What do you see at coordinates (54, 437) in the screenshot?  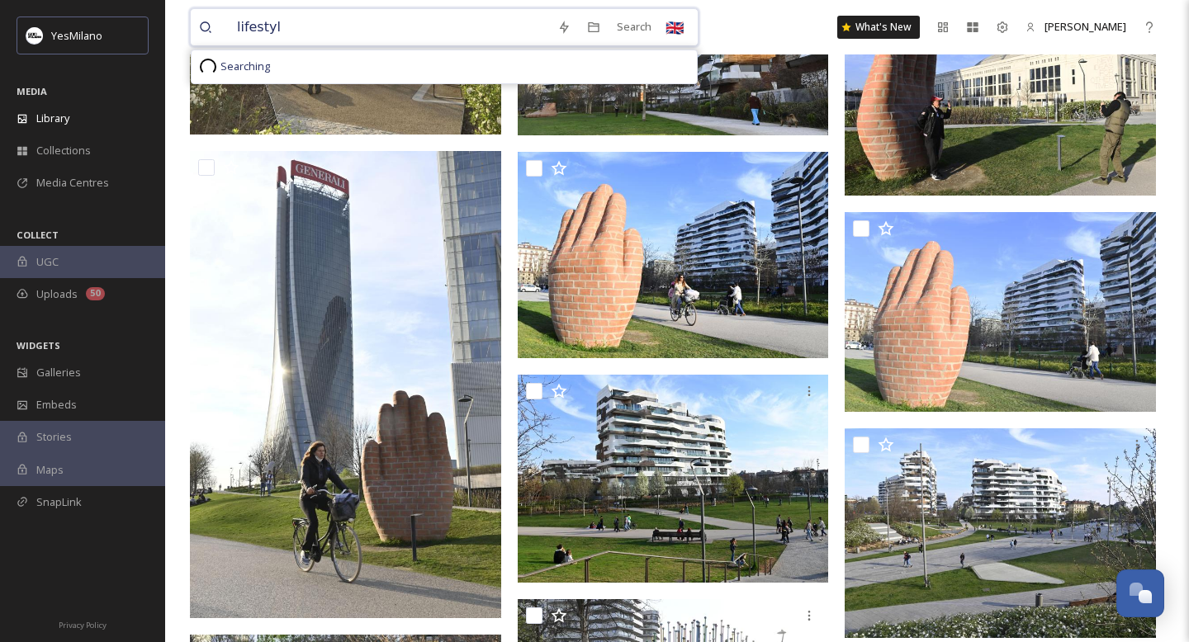 I see `span: Stories` at bounding box center [54, 437].